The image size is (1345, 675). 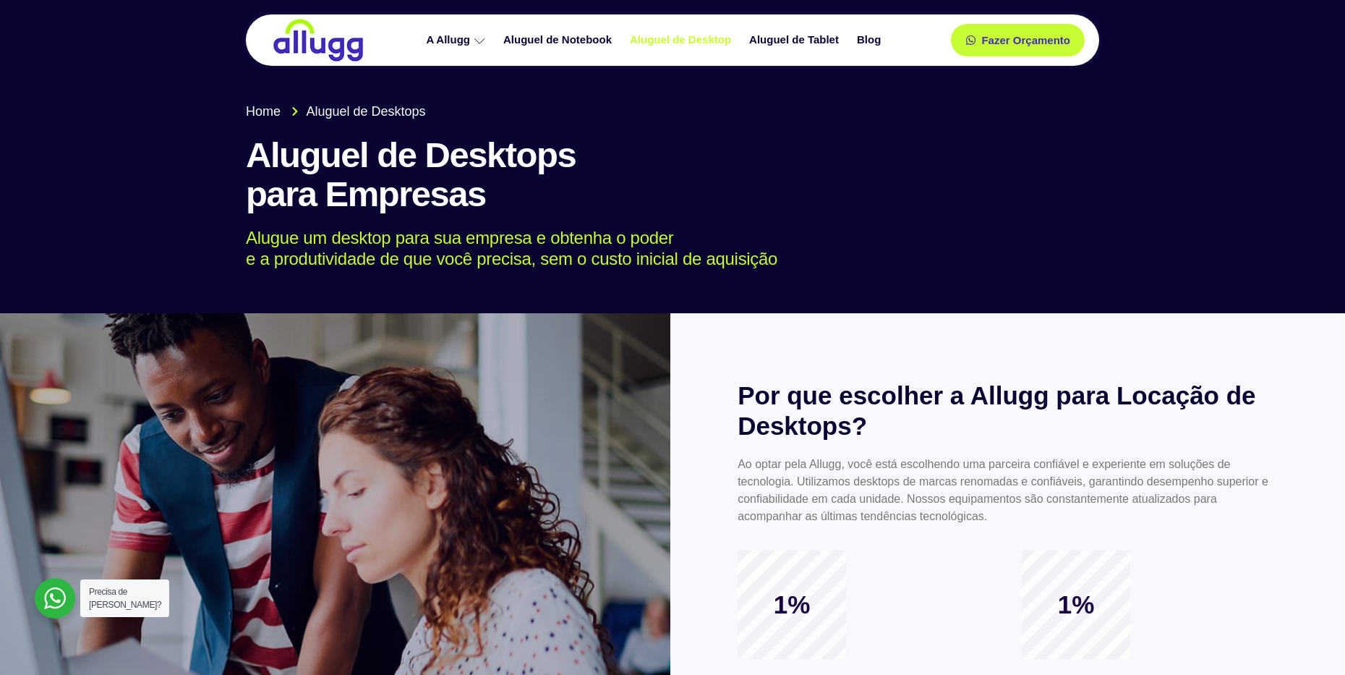 What do you see at coordinates (318, 40) in the screenshot?
I see `img: locação de TI é Allugg` at bounding box center [318, 40].